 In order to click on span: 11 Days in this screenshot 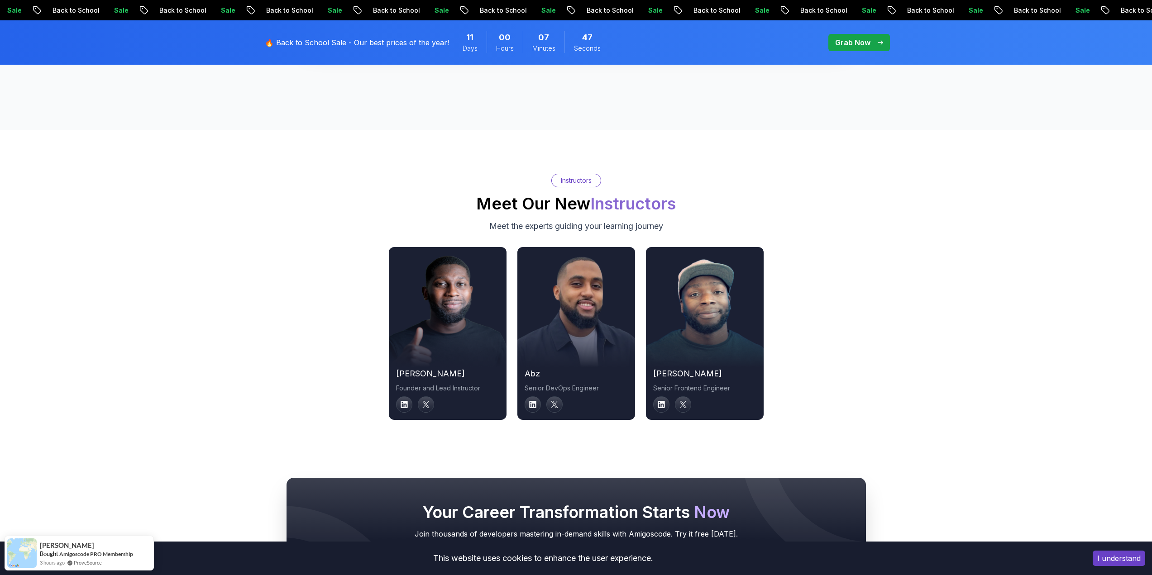, I will do `click(470, 38)`.